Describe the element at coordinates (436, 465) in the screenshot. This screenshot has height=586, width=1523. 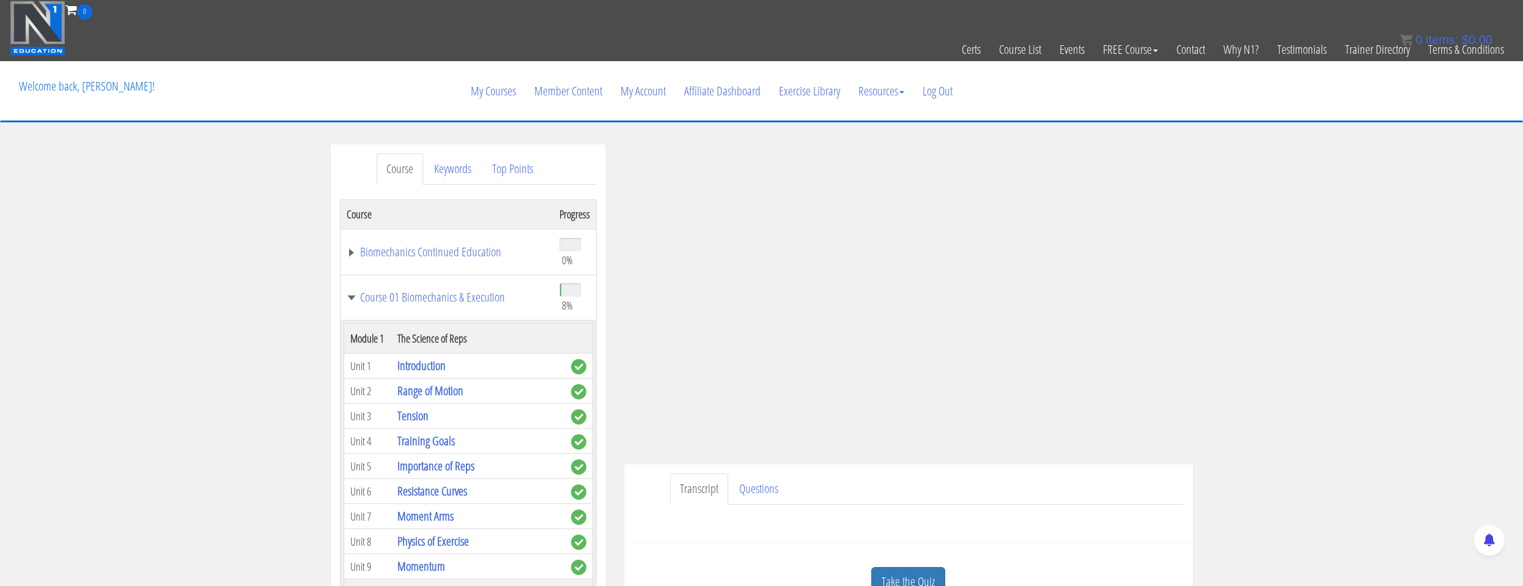
I see `a: Importance of Reps` at that location.